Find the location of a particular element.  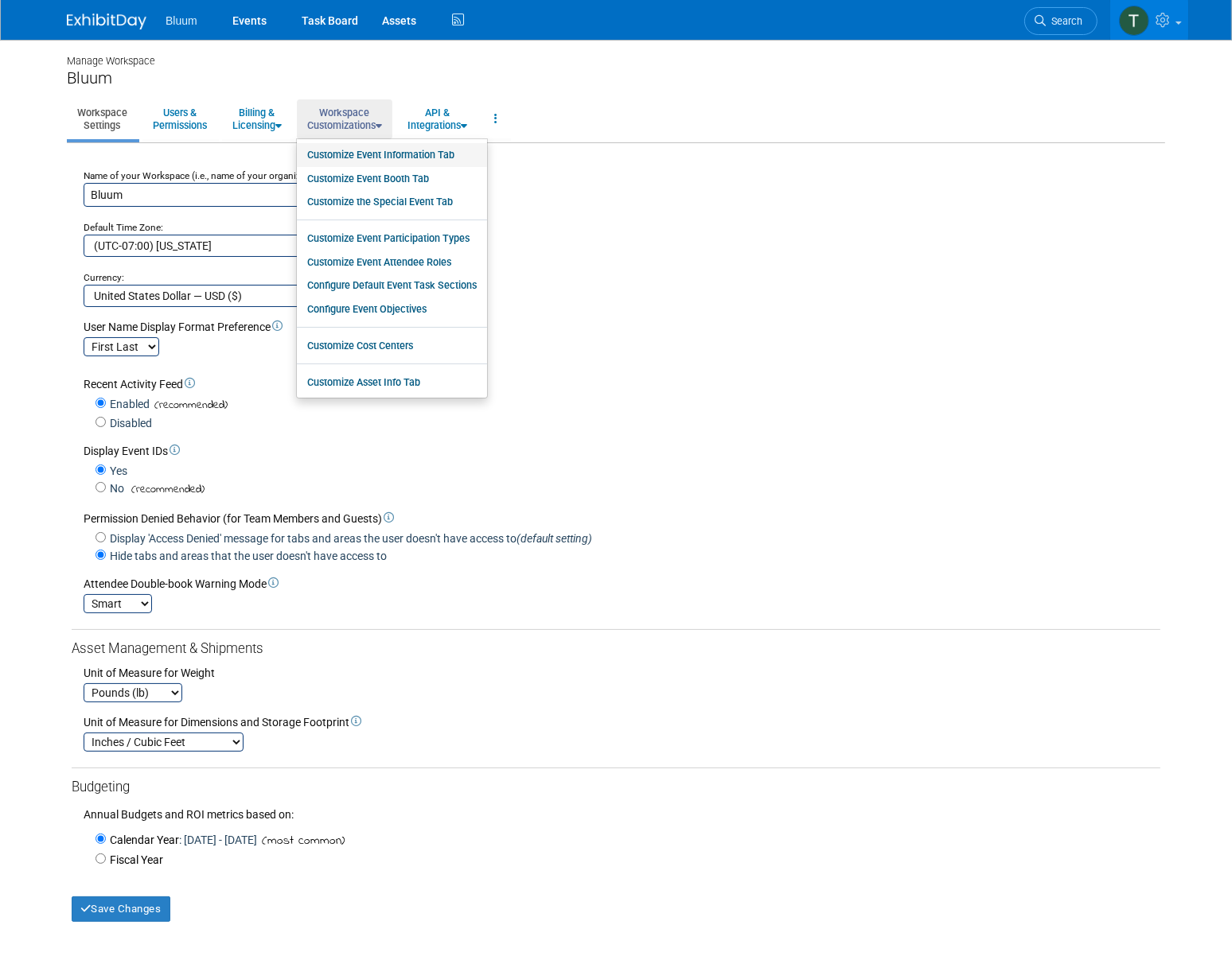

div: Bluum is located at coordinates (616, 78).